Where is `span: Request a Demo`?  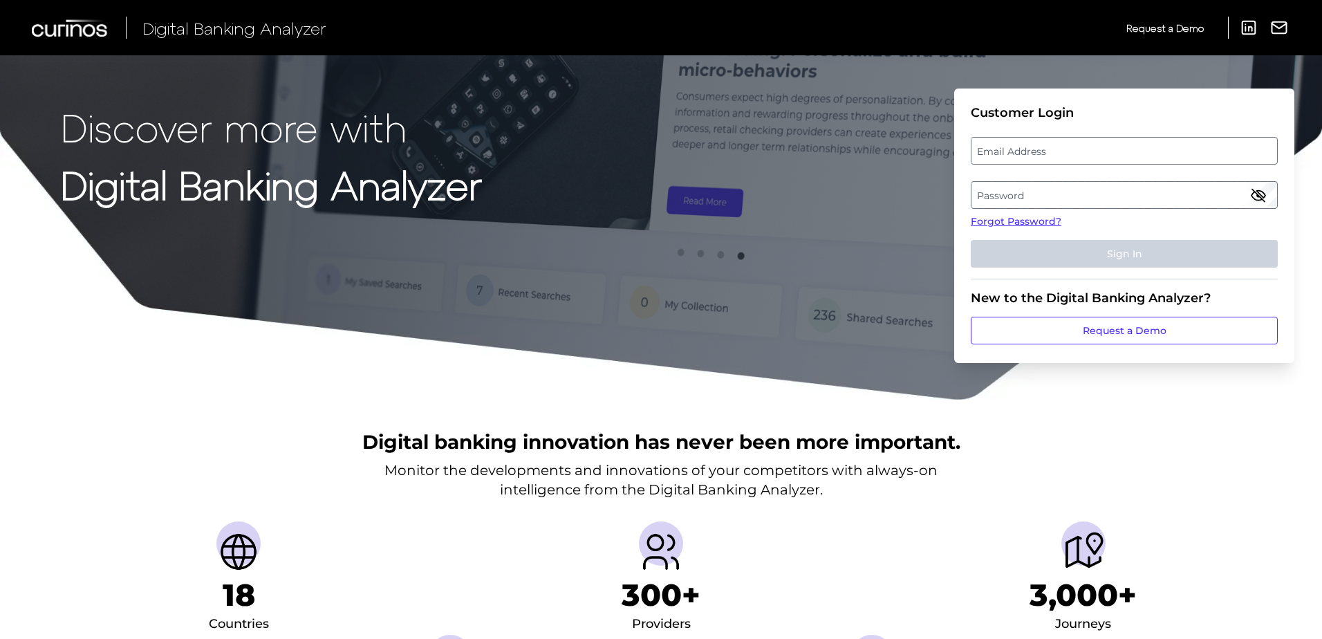
span: Request a Demo is located at coordinates (1165, 28).